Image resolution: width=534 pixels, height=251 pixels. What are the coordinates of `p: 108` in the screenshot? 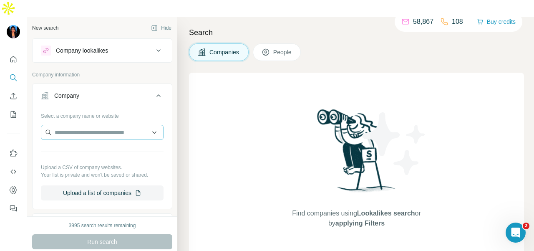 It's located at (458, 22).